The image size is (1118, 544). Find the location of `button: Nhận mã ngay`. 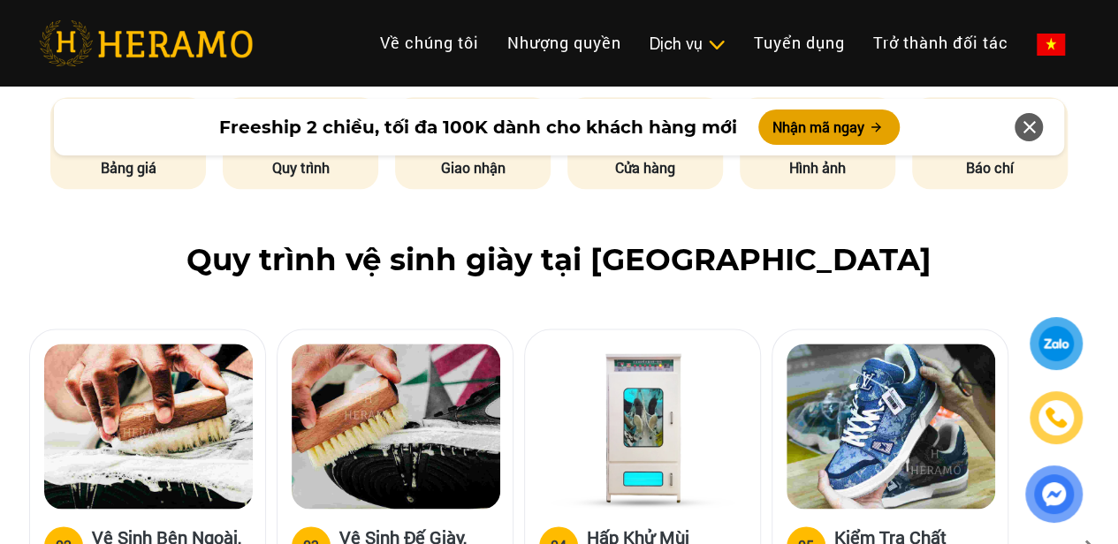

button: Nhận mã ngay is located at coordinates (829, 127).